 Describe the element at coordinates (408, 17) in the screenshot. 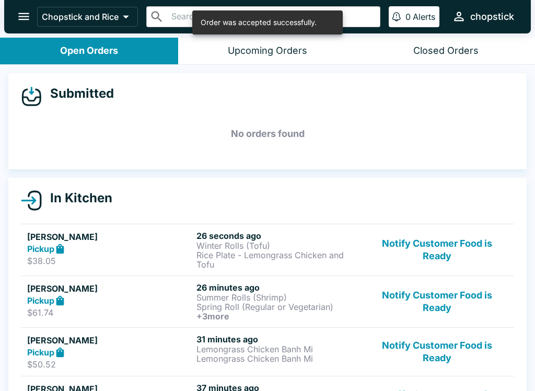

I see `p: 0` at that location.